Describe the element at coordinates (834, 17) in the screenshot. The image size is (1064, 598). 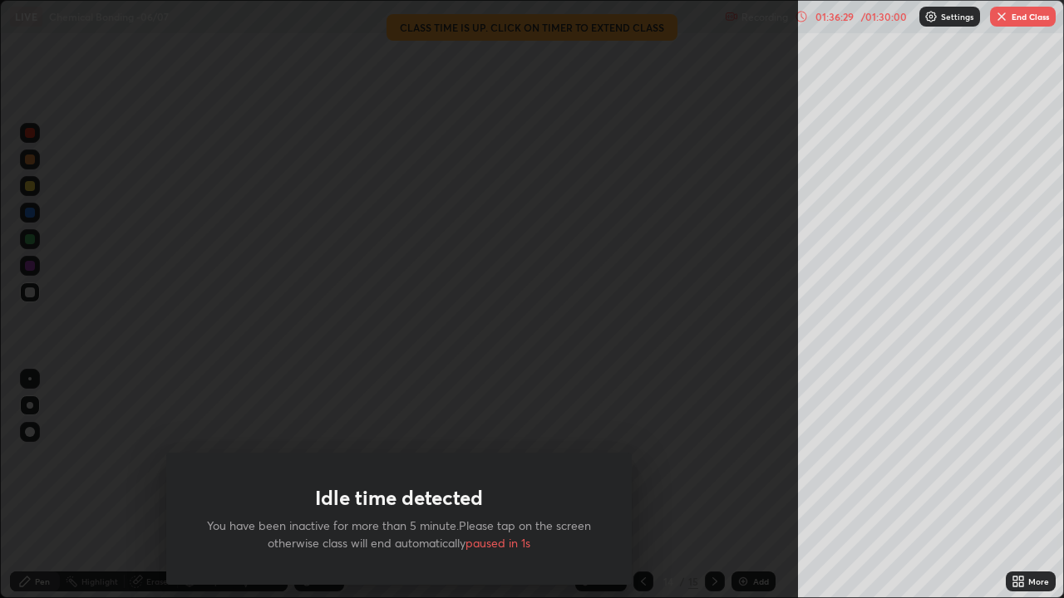
I see `div: 01:36:29` at that location.